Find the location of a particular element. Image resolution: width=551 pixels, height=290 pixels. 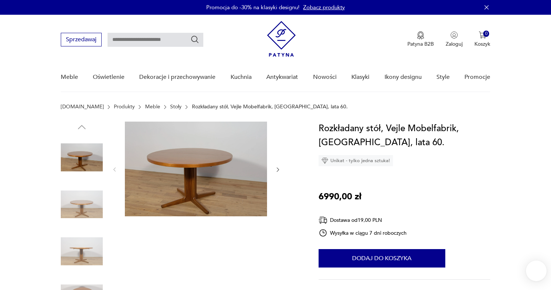

a: Antykwariat is located at coordinates (282, 77).